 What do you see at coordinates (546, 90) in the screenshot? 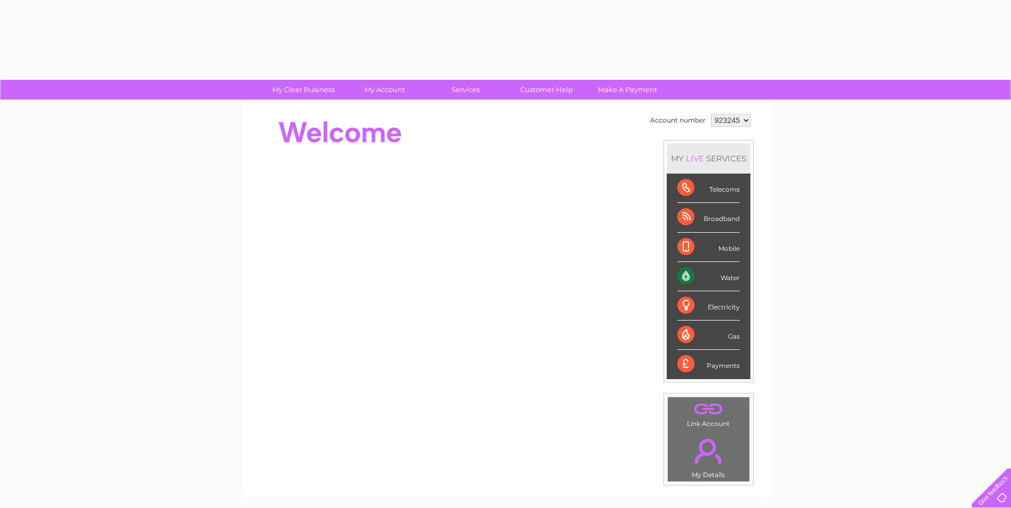
I see `a: Customer Help` at bounding box center [546, 90].